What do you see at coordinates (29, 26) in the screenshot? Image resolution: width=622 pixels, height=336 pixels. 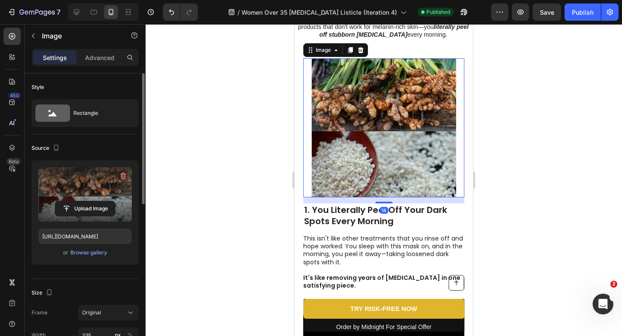 I see `div: Image` at bounding box center [29, 26].